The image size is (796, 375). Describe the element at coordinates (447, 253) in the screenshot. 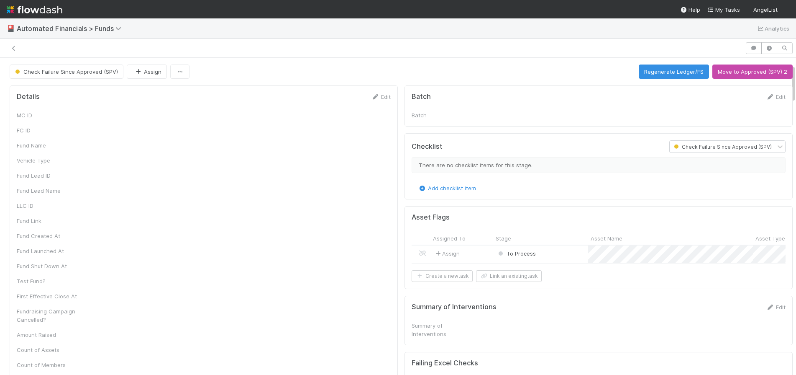

I see `span: Assign` at that location.